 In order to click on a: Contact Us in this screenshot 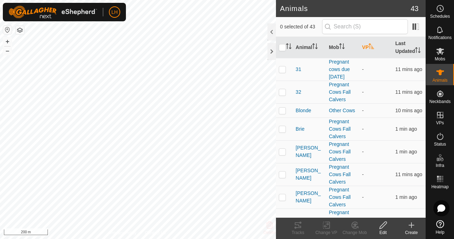, I will do `click(155, 233)`.